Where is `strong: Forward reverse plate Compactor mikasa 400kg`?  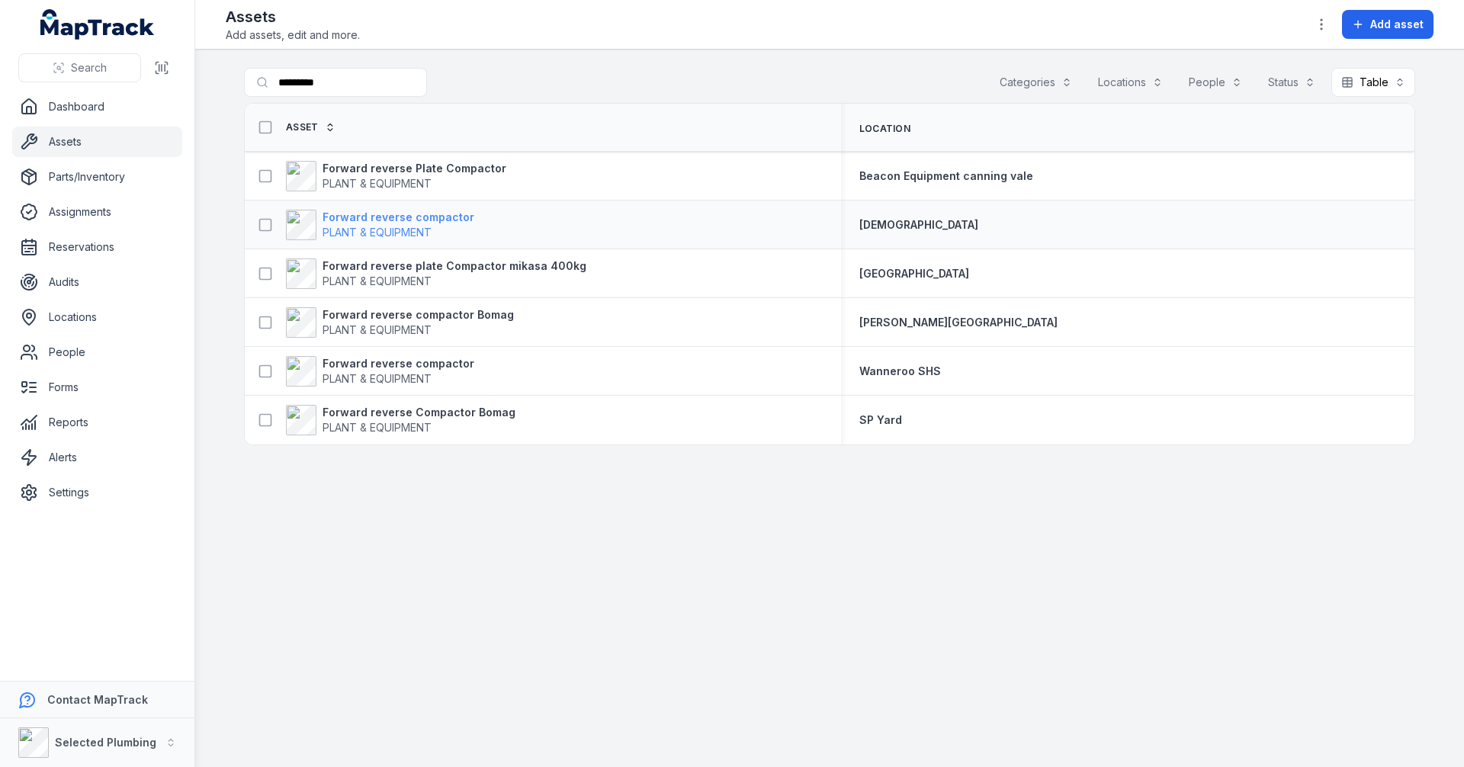
strong: Forward reverse plate Compactor mikasa 400kg is located at coordinates (455, 266).